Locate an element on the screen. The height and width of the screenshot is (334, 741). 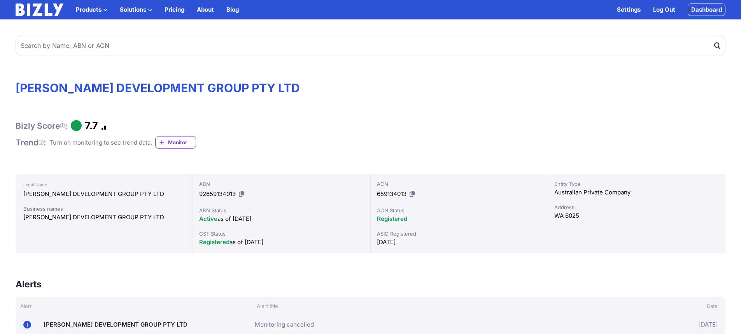
a: About is located at coordinates (205, 10).